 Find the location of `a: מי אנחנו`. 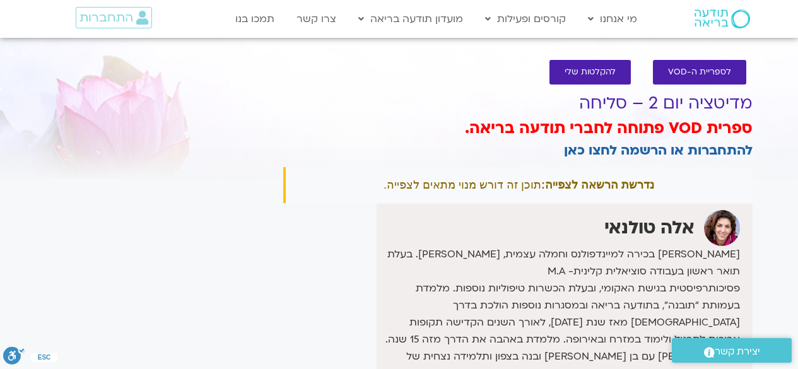

a: מי אנחנו is located at coordinates (613, 19).